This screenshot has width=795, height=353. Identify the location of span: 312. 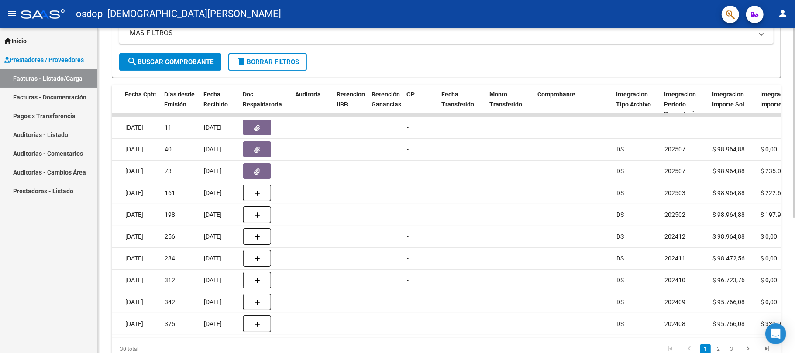
(170, 280).